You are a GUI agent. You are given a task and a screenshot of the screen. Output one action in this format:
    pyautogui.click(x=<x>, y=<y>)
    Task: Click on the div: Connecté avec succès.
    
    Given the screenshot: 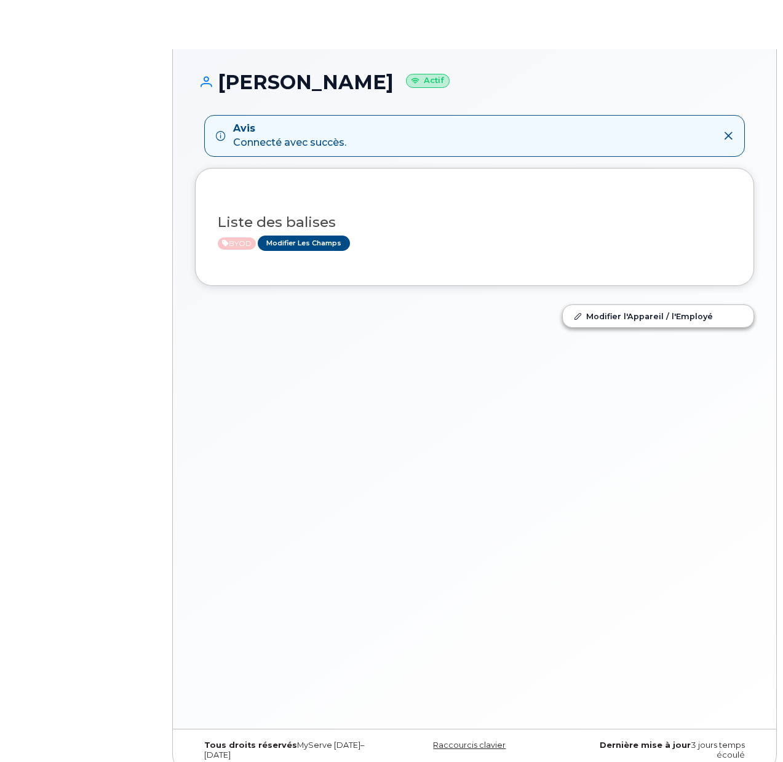 What is the action you would take?
    pyautogui.click(x=290, y=136)
    